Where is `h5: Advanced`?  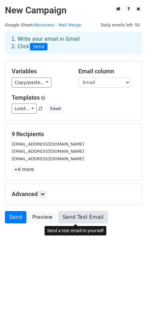 h5: Advanced is located at coordinates (74, 194).